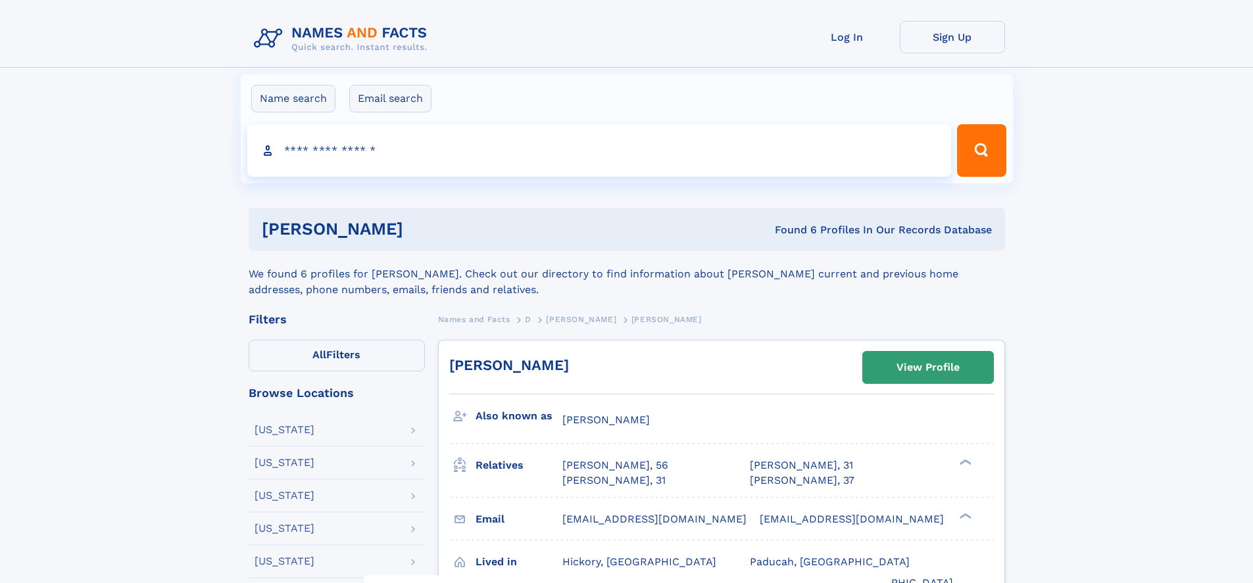 Image resolution: width=1253 pixels, height=583 pixels. What do you see at coordinates (319, 355) in the screenshot?
I see `span: All` at bounding box center [319, 355].